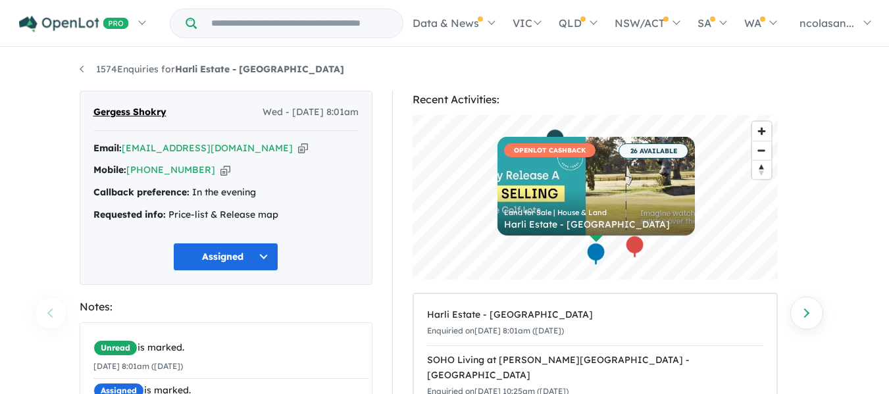 This screenshot has height=394, width=889. What do you see at coordinates (110, 170) in the screenshot?
I see `strong: Mobile:` at bounding box center [110, 170].